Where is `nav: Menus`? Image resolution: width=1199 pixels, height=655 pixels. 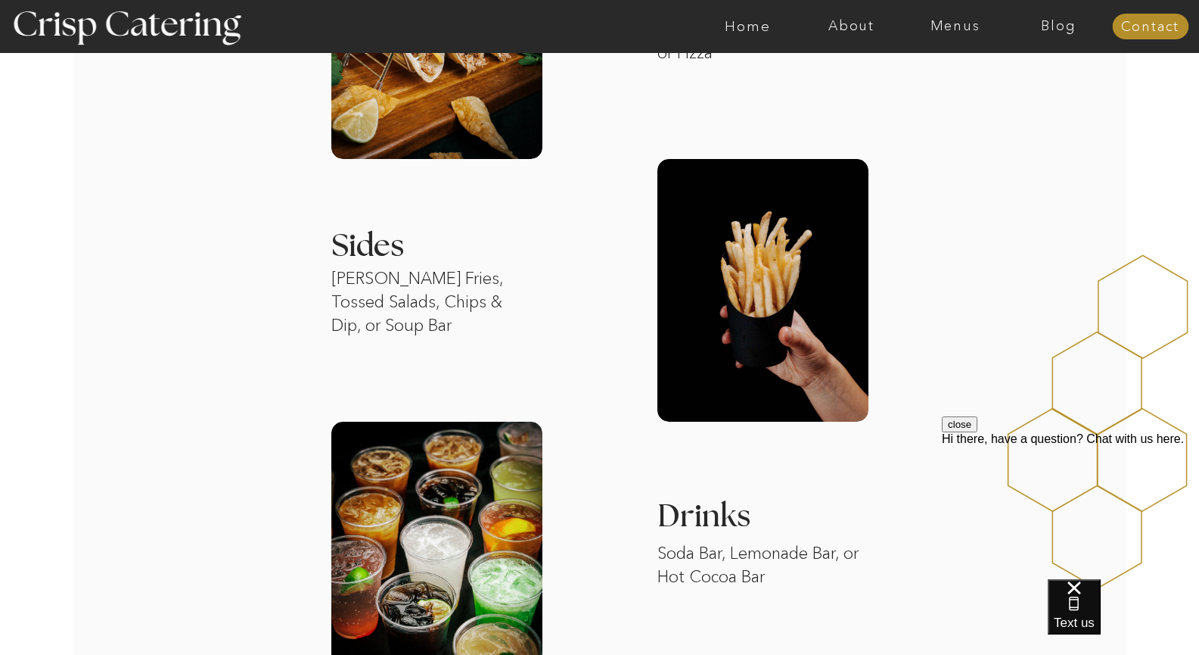 nav: Menus is located at coordinates (955, 26).